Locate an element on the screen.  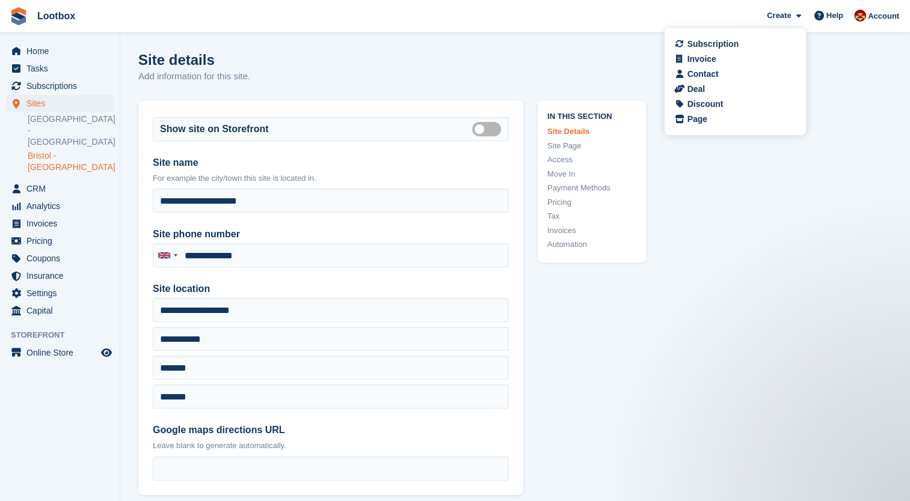
div: Deal is located at coordinates (696, 89).